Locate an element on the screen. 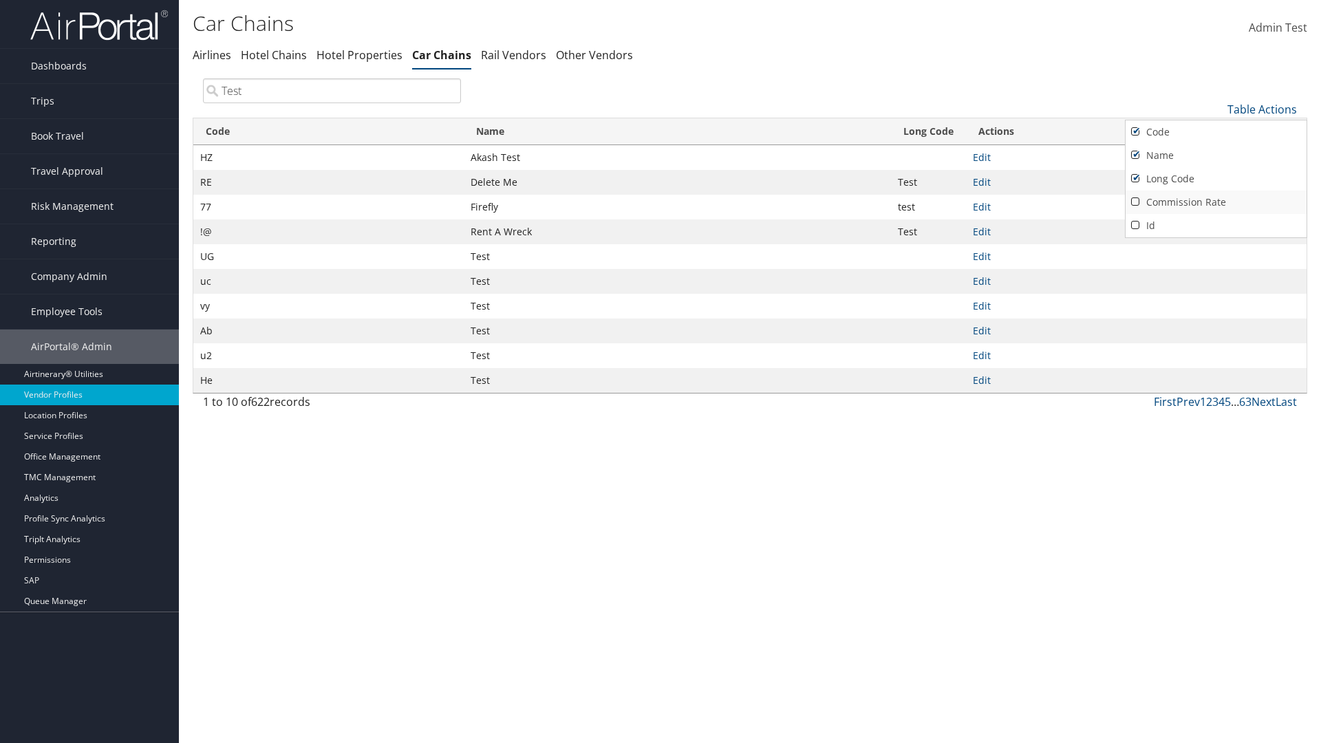 Image resolution: width=1321 pixels, height=743 pixels. span: Book Travel is located at coordinates (57, 136).